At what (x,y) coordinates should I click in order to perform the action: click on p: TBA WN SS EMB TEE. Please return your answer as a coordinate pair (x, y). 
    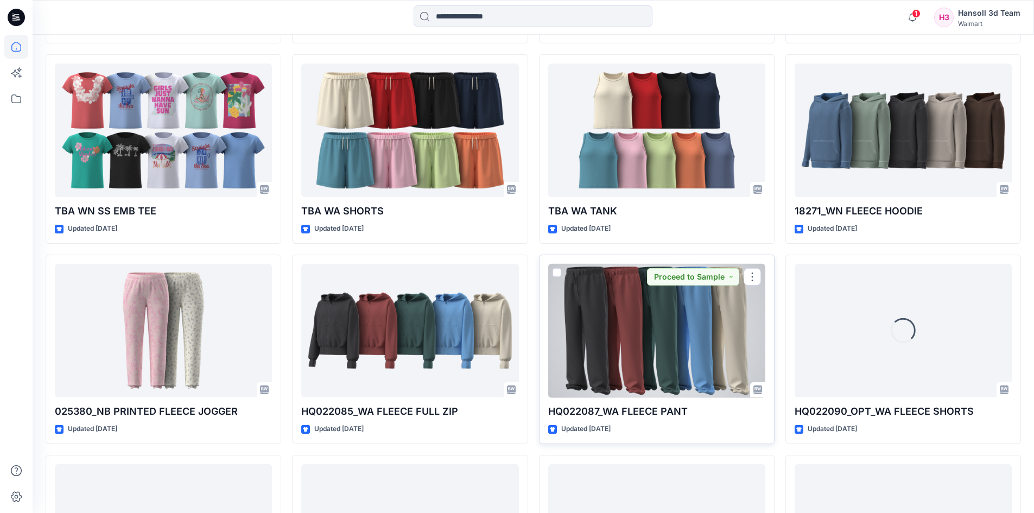
    Looking at the image, I should click on (163, 211).